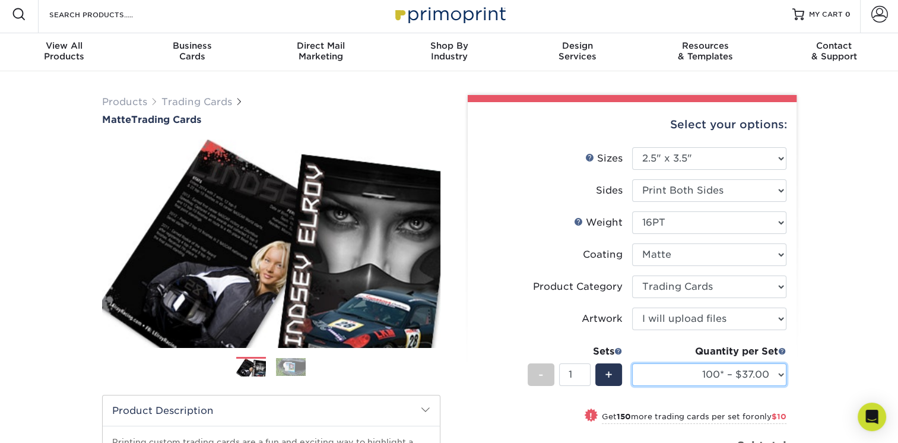  What do you see at coordinates (575, 351) in the screenshot?
I see `div: Sets` at bounding box center [575, 351].